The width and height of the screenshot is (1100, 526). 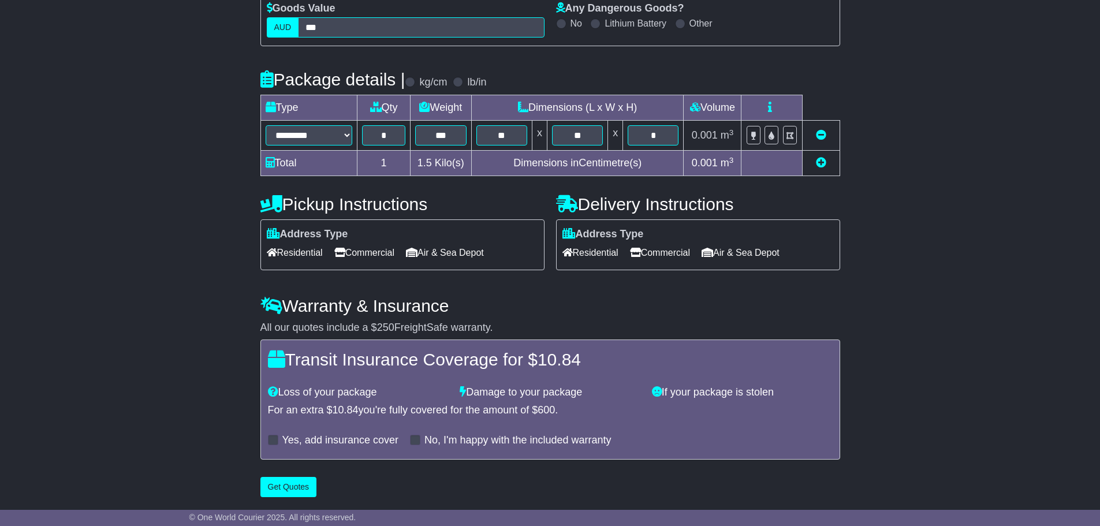 What do you see at coordinates (550, 328) in the screenshot?
I see `div: All our quotes include a $ FreightSafe warranty.` at bounding box center [550, 328].